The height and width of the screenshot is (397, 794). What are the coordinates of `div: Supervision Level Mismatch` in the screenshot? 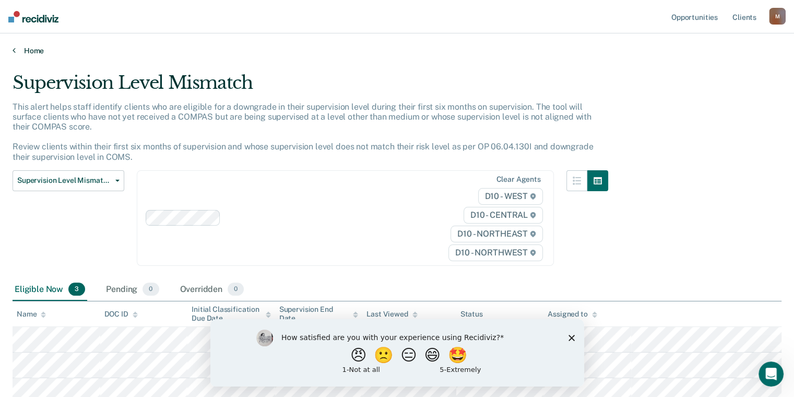 It's located at (310, 87).